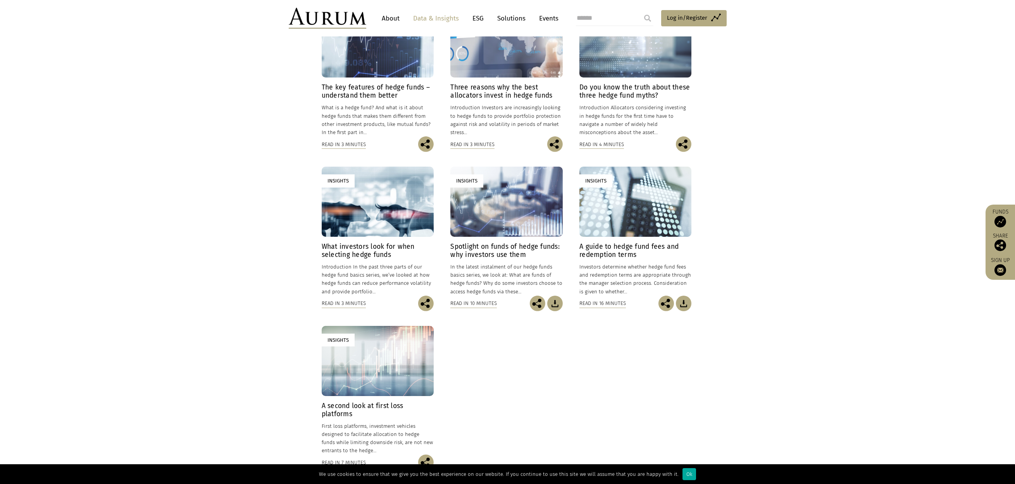 Image resolution: width=1015 pixels, height=484 pixels. Describe the element at coordinates (635, 231) in the screenshot. I see `a: Insights A guide to hedge fund fees and redemption terms Investors determine whether hedge fund f...` at that location.